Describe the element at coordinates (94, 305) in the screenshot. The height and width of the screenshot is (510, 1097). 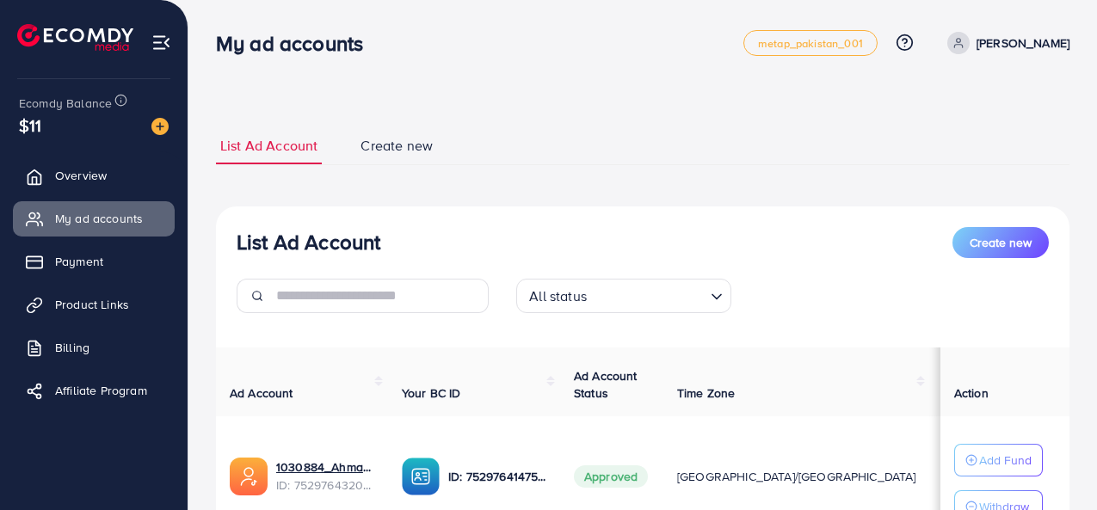
I see `a: Product Links` at that location.